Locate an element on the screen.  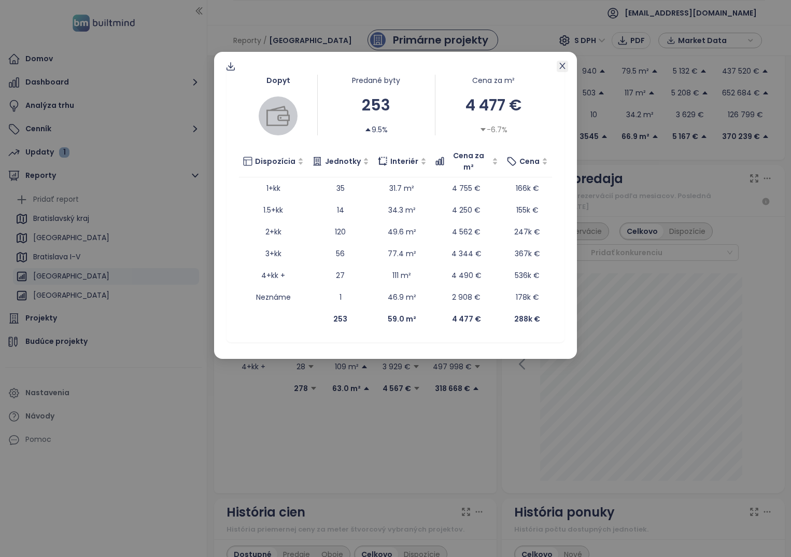
td: 1.5+kk is located at coordinates (273, 210).